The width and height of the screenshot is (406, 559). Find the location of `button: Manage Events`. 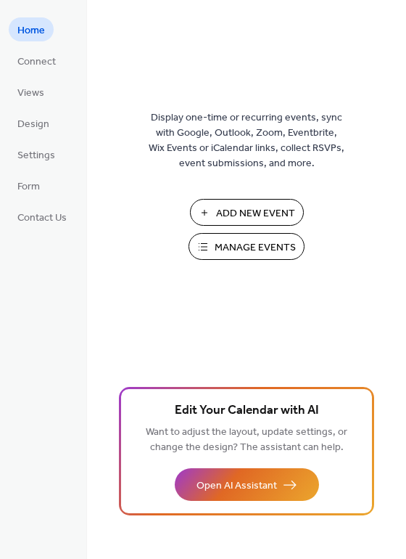

button: Manage Events is located at coordinates (247, 246).